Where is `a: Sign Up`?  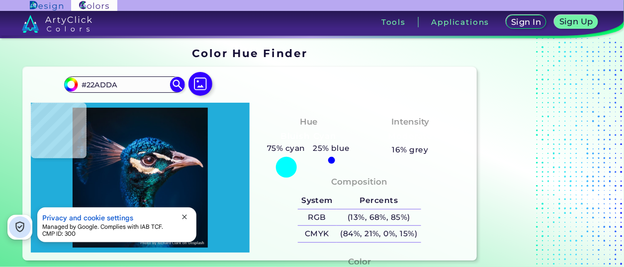
a: Sign Up is located at coordinates (576, 22).